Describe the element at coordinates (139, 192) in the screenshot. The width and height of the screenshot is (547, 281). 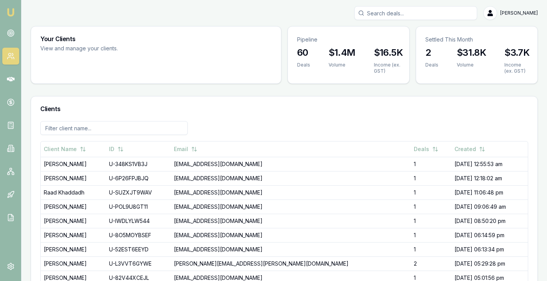
I see `td: U-SUZXJT9WAV` at that location.